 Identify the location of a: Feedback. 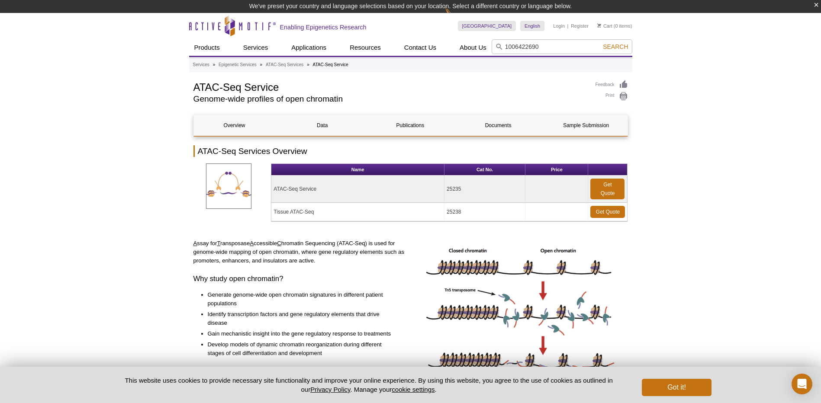
(611, 85).